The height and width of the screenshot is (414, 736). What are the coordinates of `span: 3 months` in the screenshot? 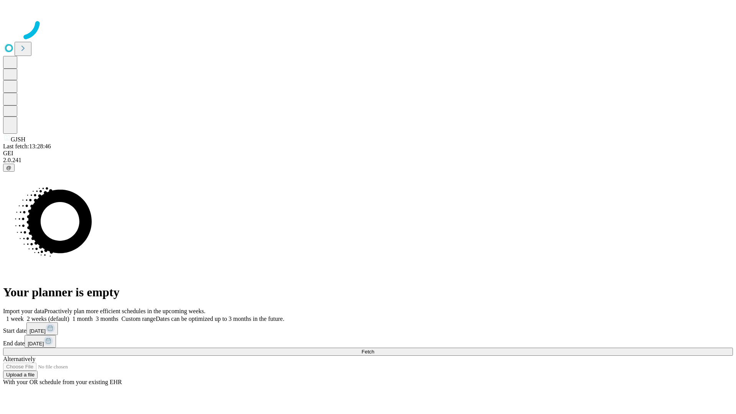 It's located at (107, 318).